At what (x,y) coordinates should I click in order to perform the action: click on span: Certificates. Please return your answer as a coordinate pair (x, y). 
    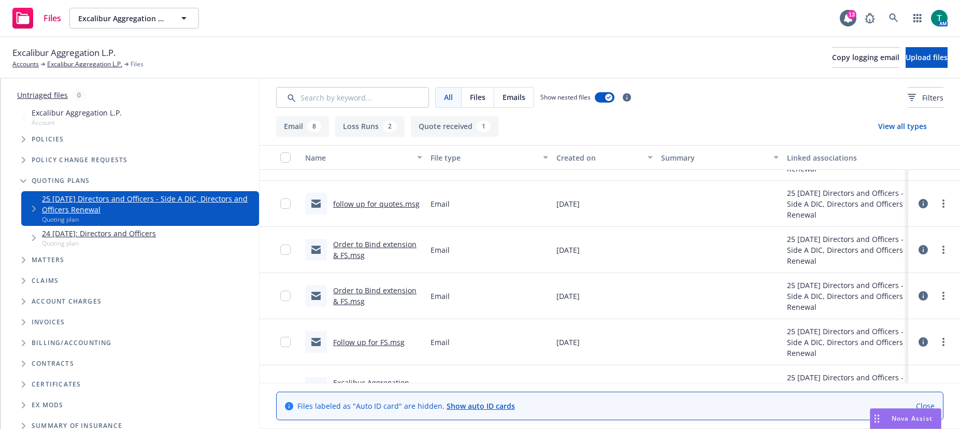
    Looking at the image, I should click on (56, 384).